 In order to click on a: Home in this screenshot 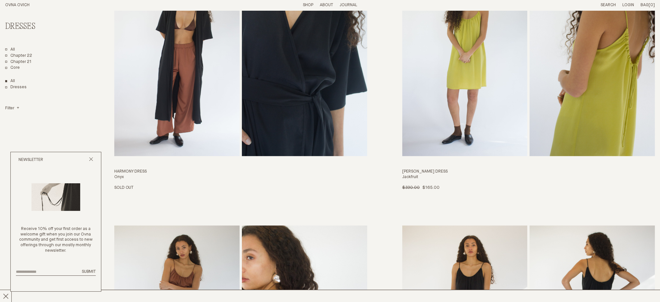, I will do `click(17, 5)`.